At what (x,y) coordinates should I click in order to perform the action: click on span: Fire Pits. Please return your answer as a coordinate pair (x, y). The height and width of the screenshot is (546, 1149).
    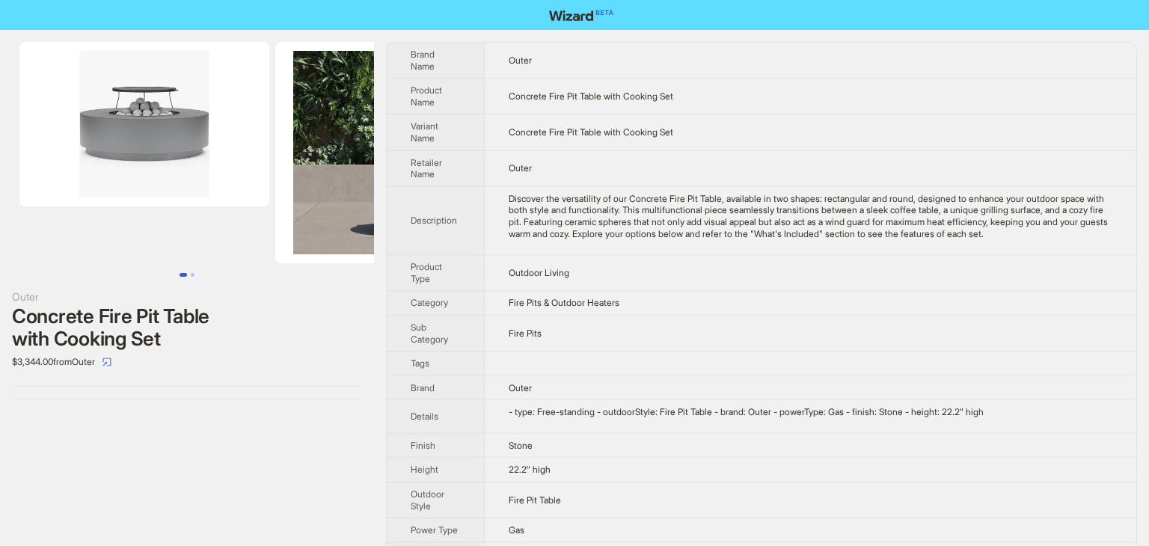
    Looking at the image, I should click on (525, 333).